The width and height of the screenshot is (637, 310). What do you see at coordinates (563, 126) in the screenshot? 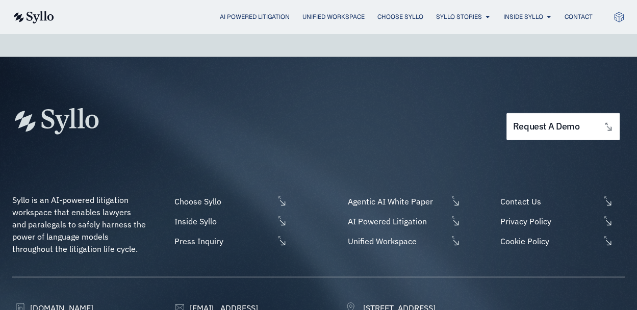
I see `a: request a demo` at bounding box center [563, 126].